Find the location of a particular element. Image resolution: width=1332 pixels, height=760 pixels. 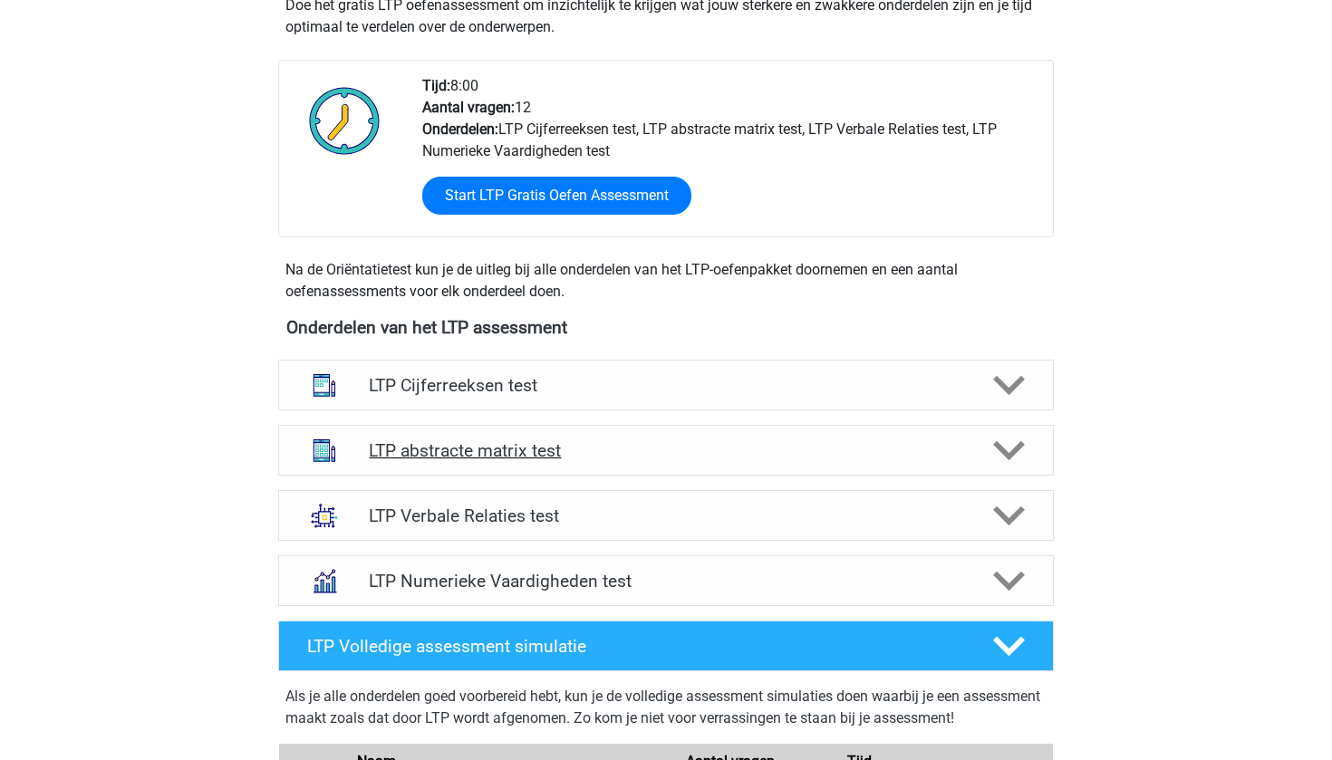

a: abstracte matrices LTP abstracte matrix test is located at coordinates (666, 450).